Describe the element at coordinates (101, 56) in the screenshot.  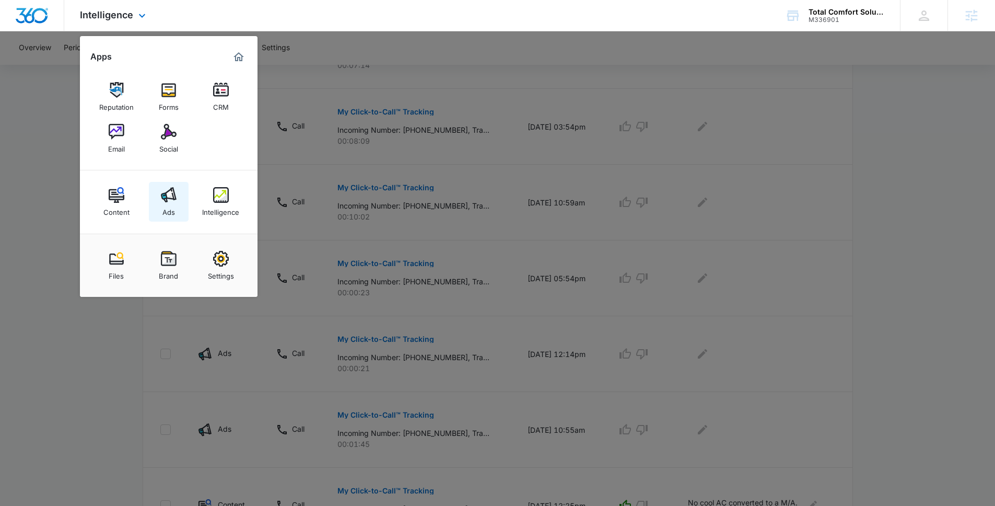
I see `h2: Apps` at that location.